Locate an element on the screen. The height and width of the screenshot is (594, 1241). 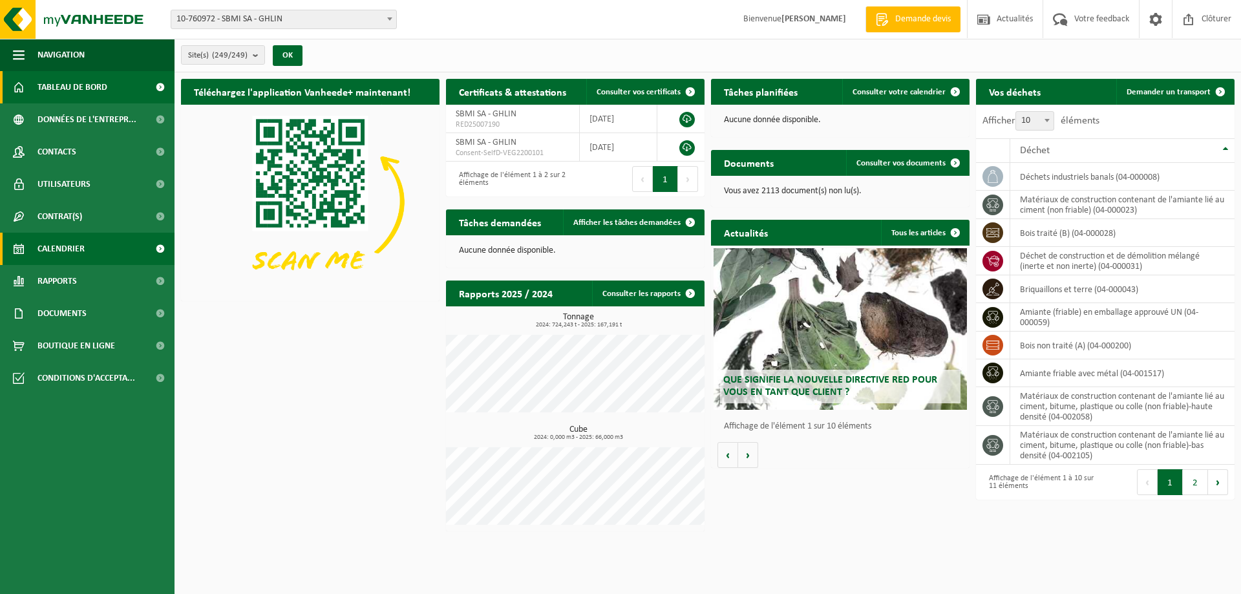
span: Boutique en ligne is located at coordinates (76, 346).